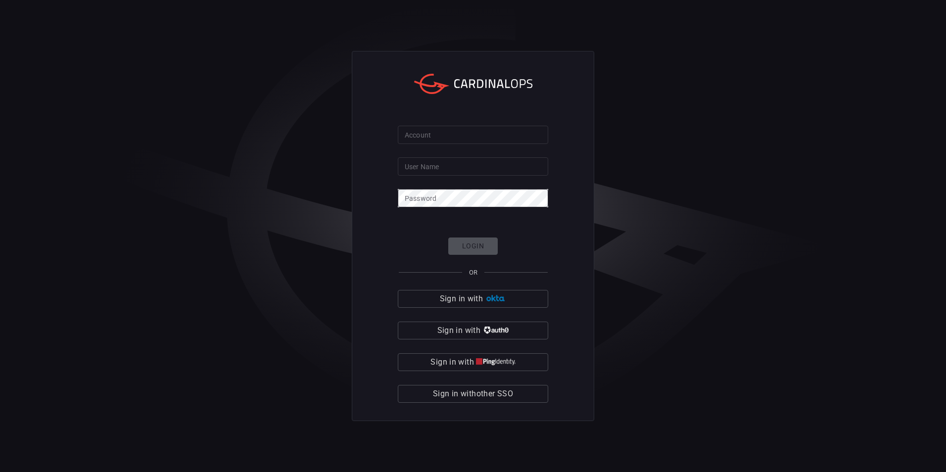 The width and height of the screenshot is (946, 472). What do you see at coordinates (473, 272) in the screenshot?
I see `span: OR` at bounding box center [473, 272].